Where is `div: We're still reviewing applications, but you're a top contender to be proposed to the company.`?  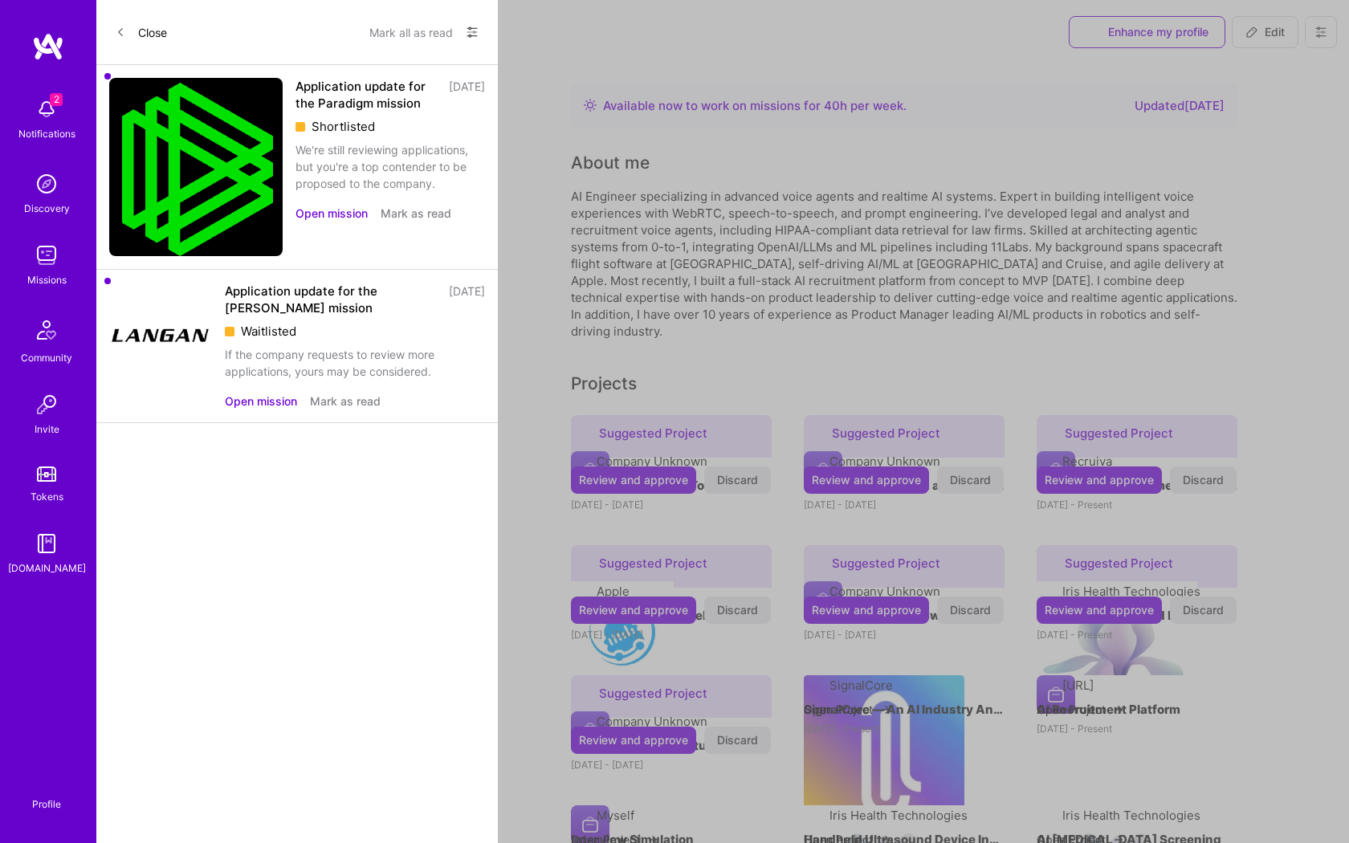
div: We're still reviewing applications, but you're a top contender to be proposed to the company. is located at coordinates (390, 166).